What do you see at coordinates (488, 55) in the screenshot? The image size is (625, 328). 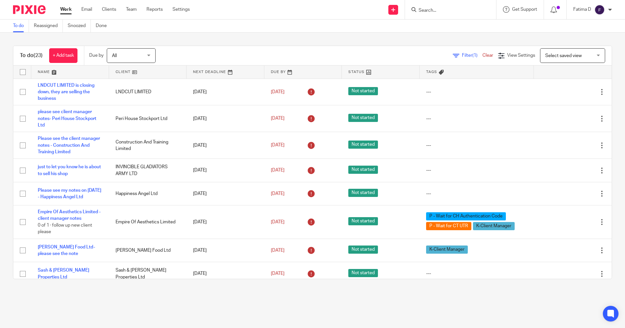 I see `a: Clear` at bounding box center [488, 55].